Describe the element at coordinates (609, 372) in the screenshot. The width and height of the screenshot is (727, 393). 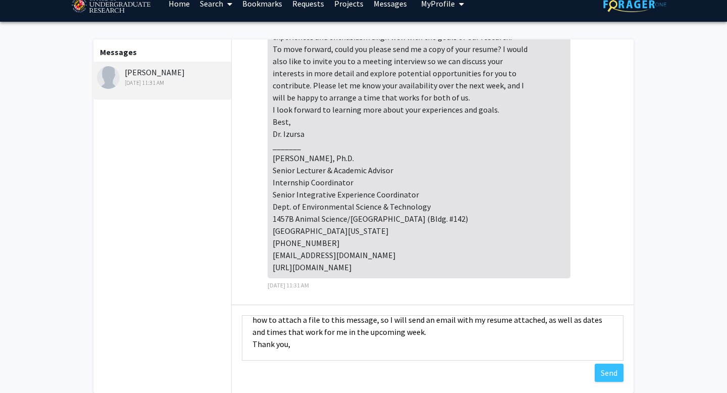
I see `button: Send` at that location.